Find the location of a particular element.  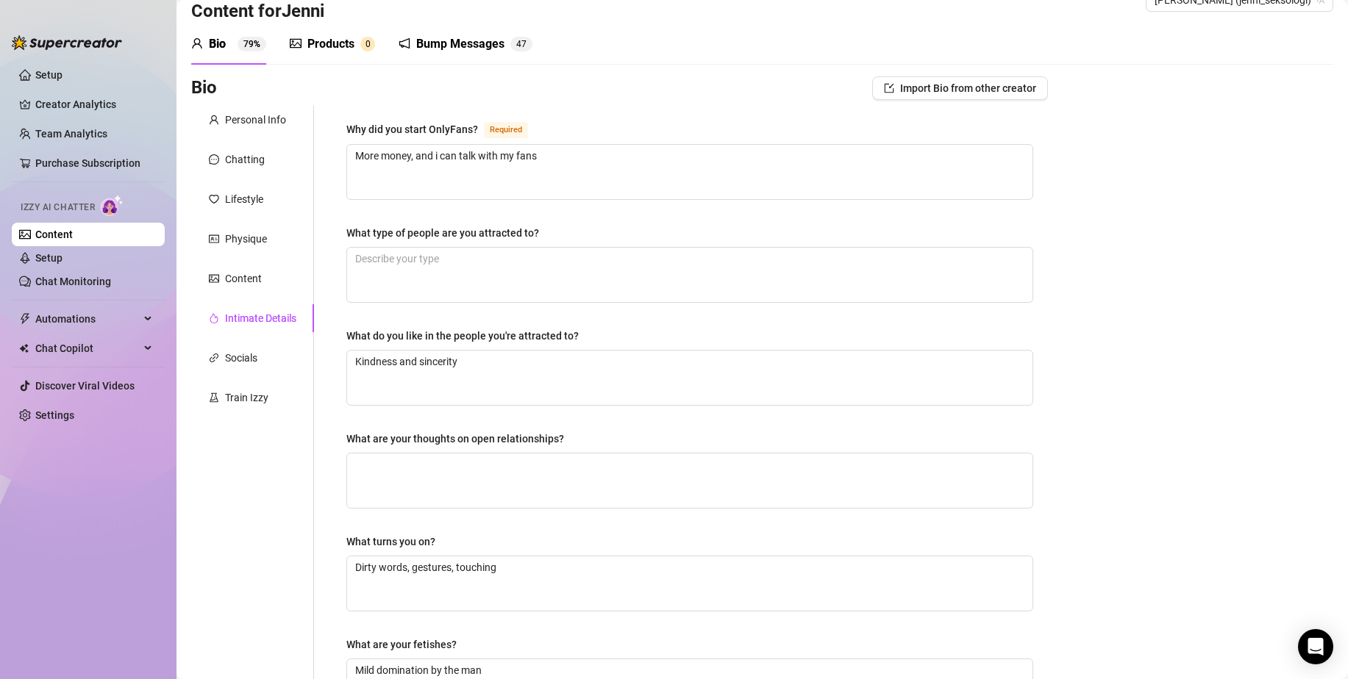

div: What are your fetishes? is located at coordinates (401, 645).